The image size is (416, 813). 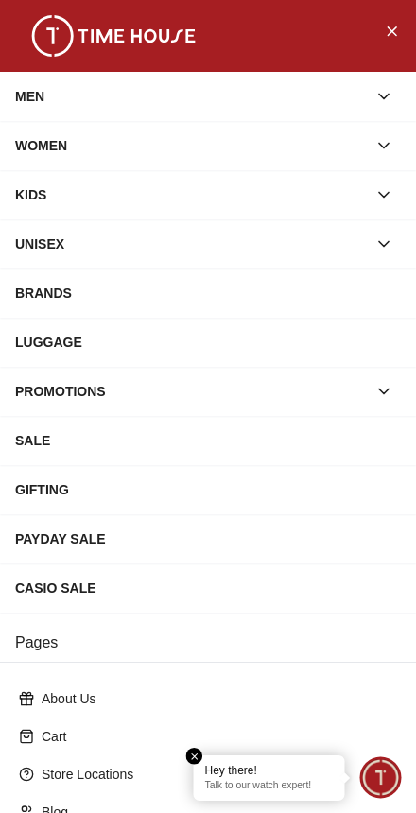 I want to click on div: WOMEN, so click(x=191, y=146).